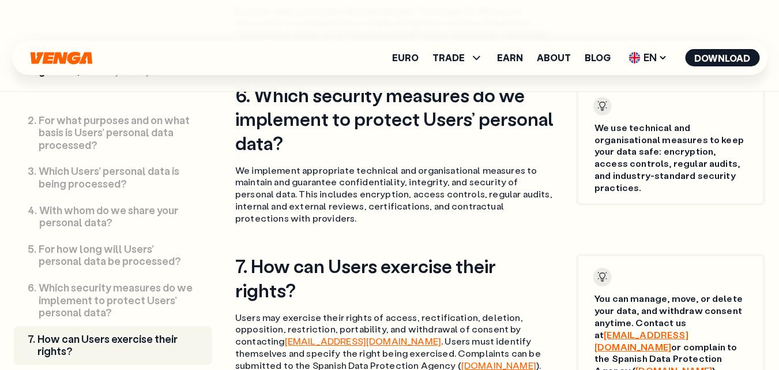  Describe the element at coordinates (118, 177) in the screenshot. I see `p: Which Users’ personal data is being processed?` at that location.